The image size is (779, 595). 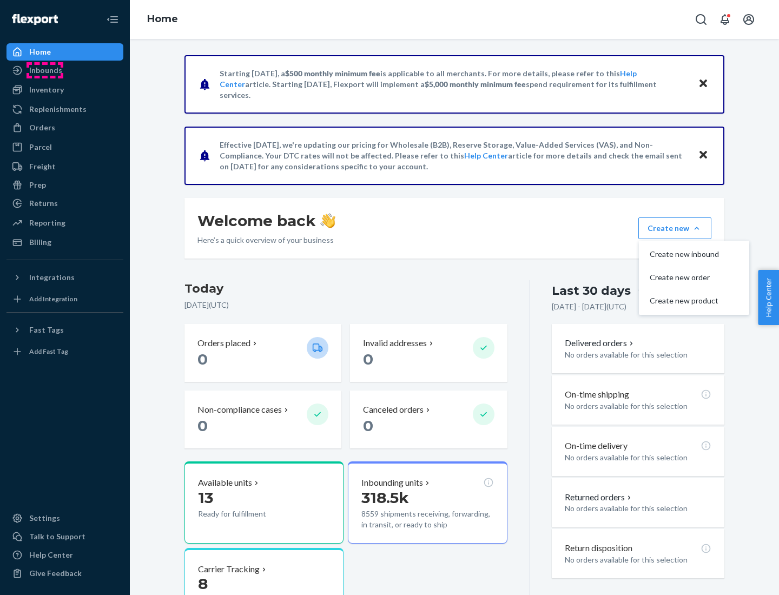 What do you see at coordinates (684, 301) in the screenshot?
I see `span: Create new product` at bounding box center [684, 301].